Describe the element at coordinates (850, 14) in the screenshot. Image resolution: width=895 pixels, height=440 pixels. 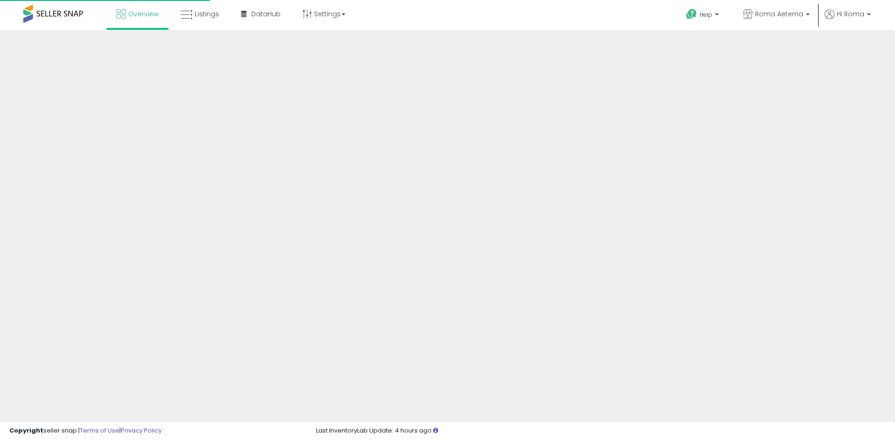
I see `span: Hi Roma` at that location.